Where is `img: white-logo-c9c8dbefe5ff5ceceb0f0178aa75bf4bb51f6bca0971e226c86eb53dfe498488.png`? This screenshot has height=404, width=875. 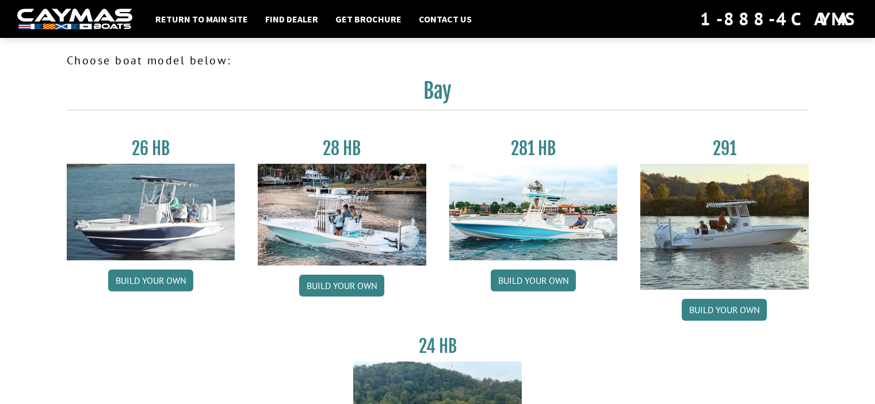 img: white-logo-c9c8dbefe5ff5ceceb0f0178aa75bf4bb51f6bca0971e226c86eb53dfe498488.png is located at coordinates (75, 19).